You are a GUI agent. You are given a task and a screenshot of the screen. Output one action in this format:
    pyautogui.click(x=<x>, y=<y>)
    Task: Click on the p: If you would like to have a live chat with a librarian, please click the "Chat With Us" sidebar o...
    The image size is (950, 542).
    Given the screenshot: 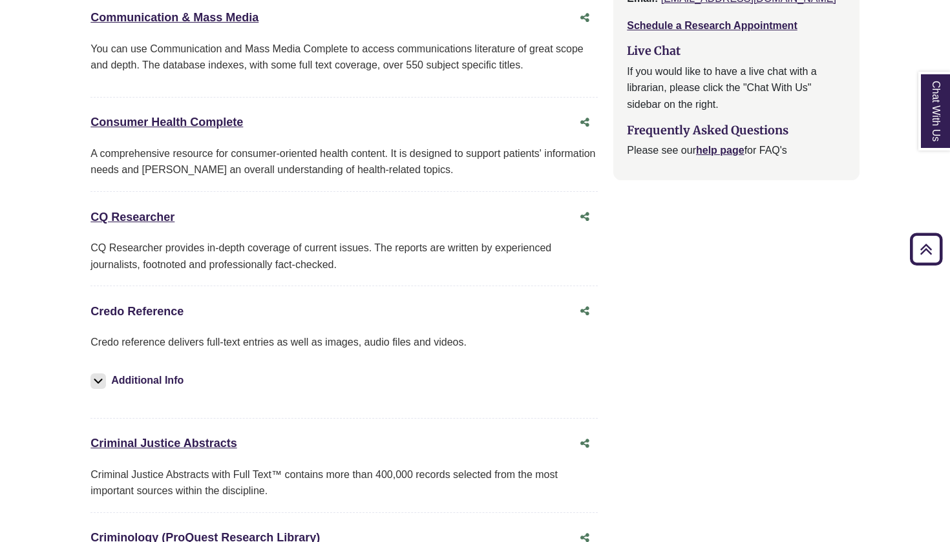 What is the action you would take?
    pyautogui.click(x=736, y=88)
    